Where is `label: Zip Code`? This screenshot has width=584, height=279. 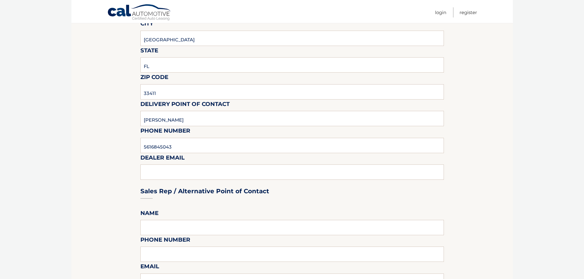
label: Zip Code is located at coordinates (154, 78).